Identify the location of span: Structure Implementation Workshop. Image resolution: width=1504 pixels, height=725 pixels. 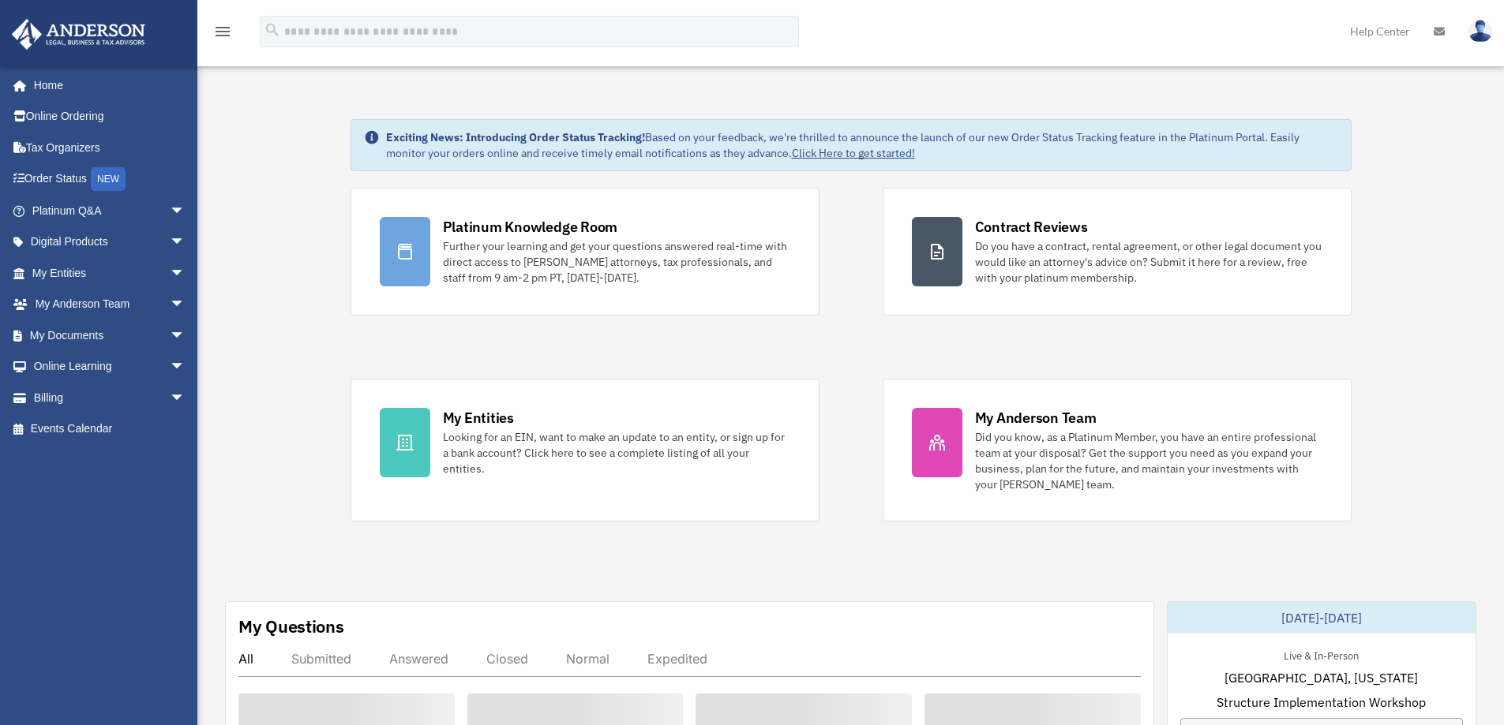
(1321, 702).